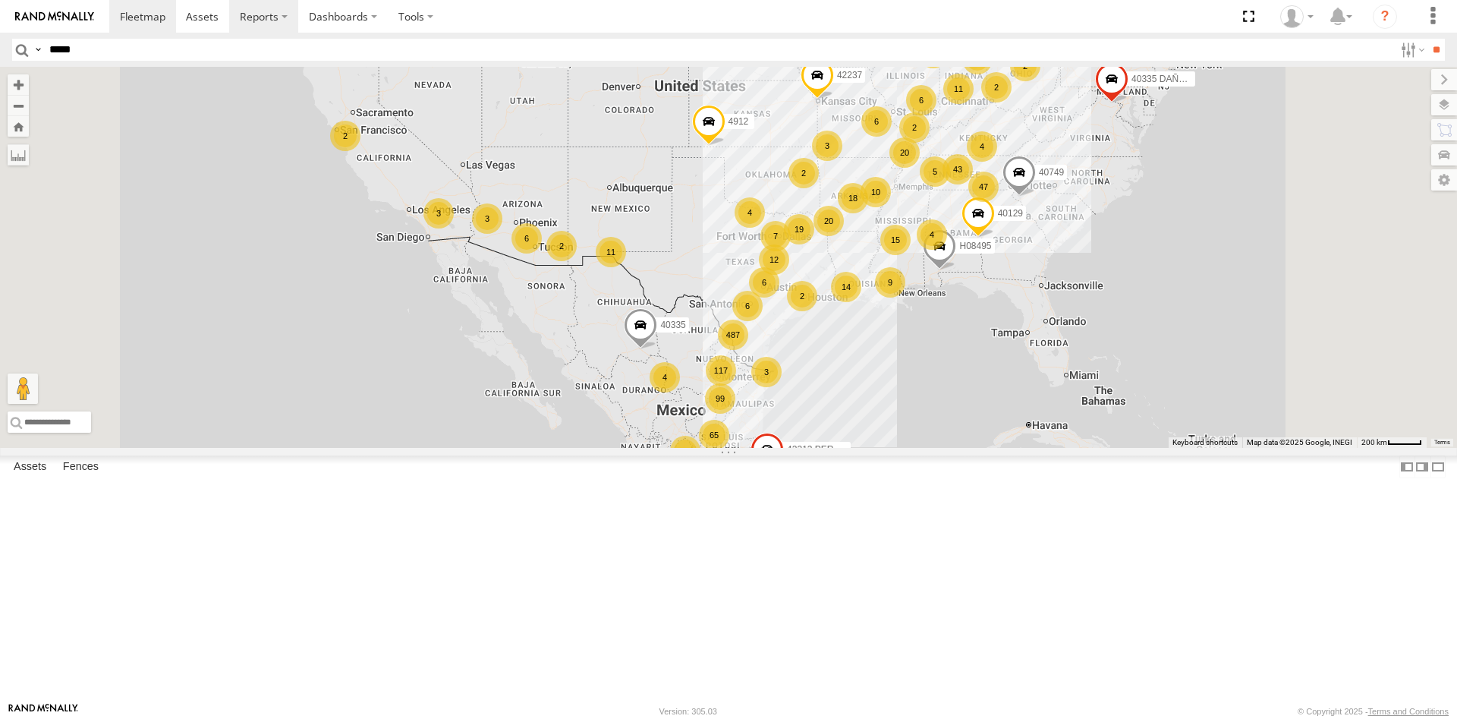 Image resolution: width=1457 pixels, height=719 pixels. What do you see at coordinates (849, 76) in the screenshot?
I see `span: 42237` at bounding box center [849, 76].